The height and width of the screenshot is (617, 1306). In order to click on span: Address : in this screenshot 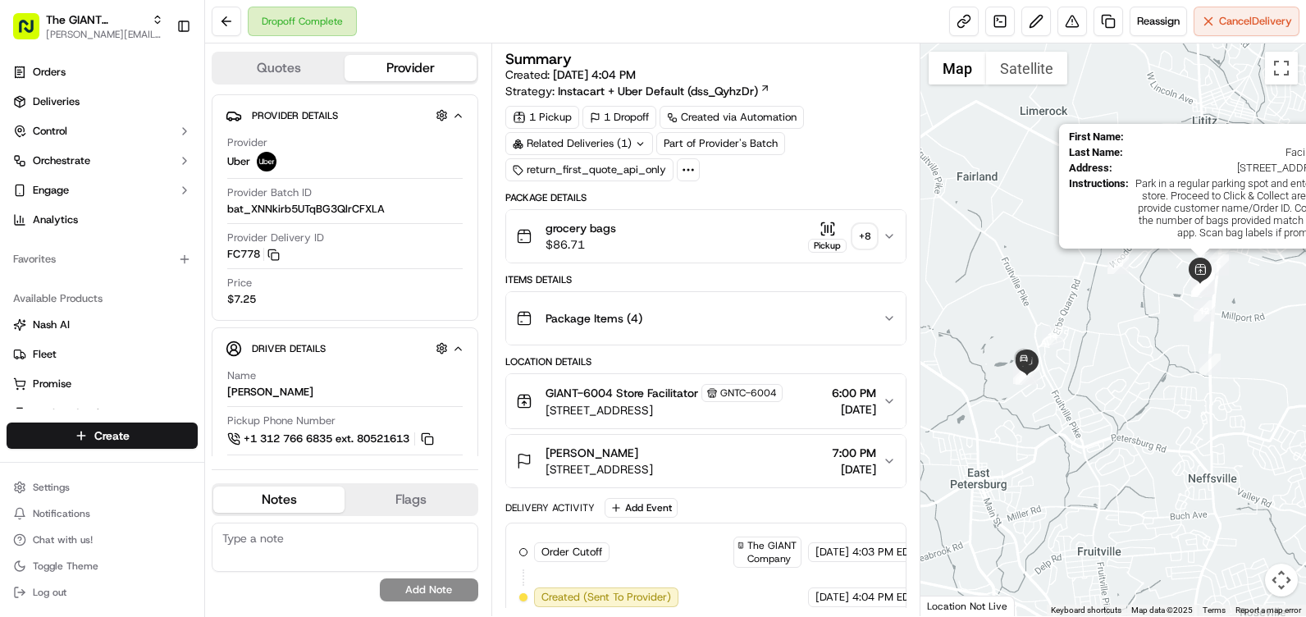, I will do `click(1090, 167)`.